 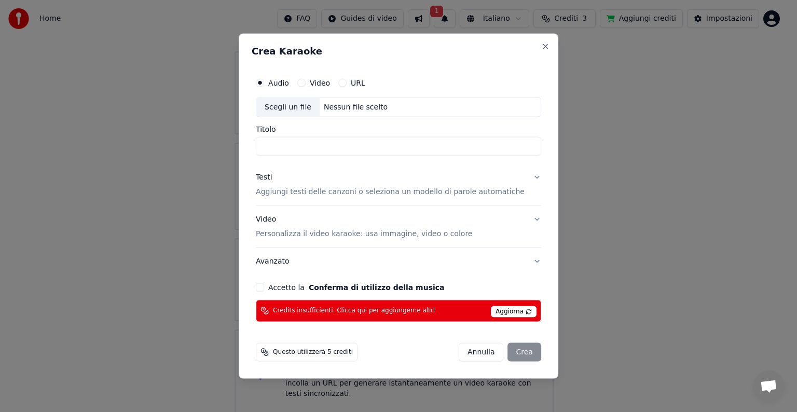 I want to click on button: VideoPersonalizza il video karaoke: usa immagine, video o colore, so click(x=399, y=227).